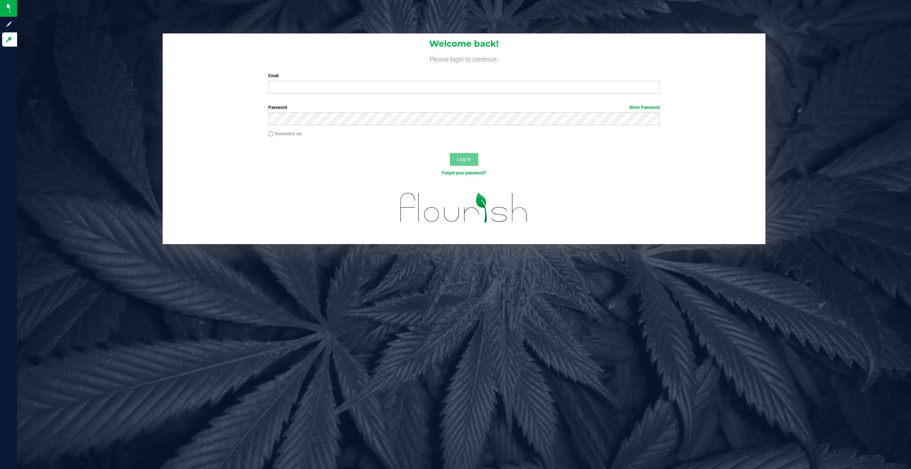  Describe the element at coordinates (464, 208) in the screenshot. I see `img: flourish_logo.svg` at that location.